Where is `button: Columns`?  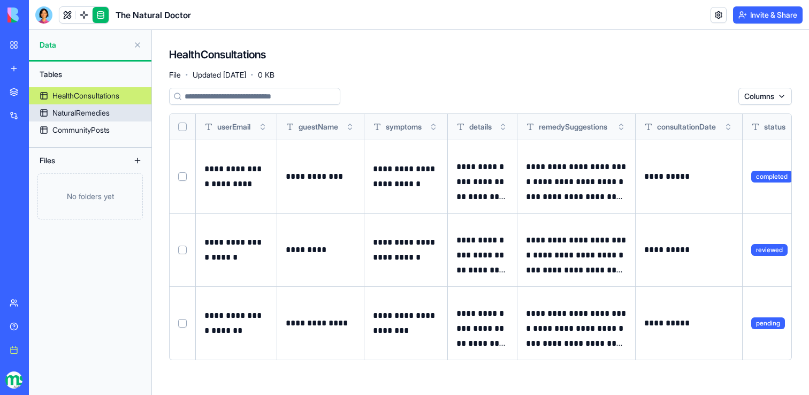
button: Columns is located at coordinates (765, 96).